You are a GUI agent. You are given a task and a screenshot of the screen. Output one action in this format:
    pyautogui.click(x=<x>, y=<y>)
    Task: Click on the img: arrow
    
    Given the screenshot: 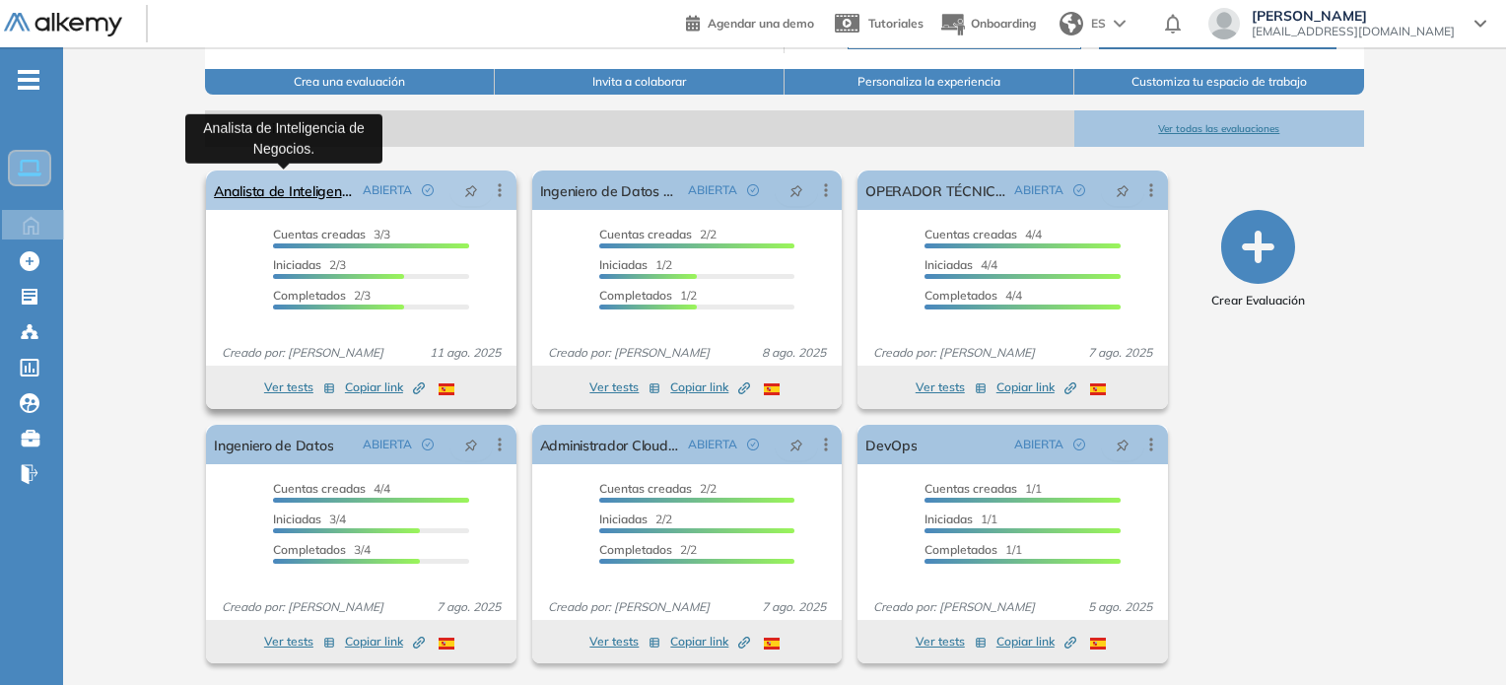 What is the action you would take?
    pyautogui.click(x=1120, y=24)
    